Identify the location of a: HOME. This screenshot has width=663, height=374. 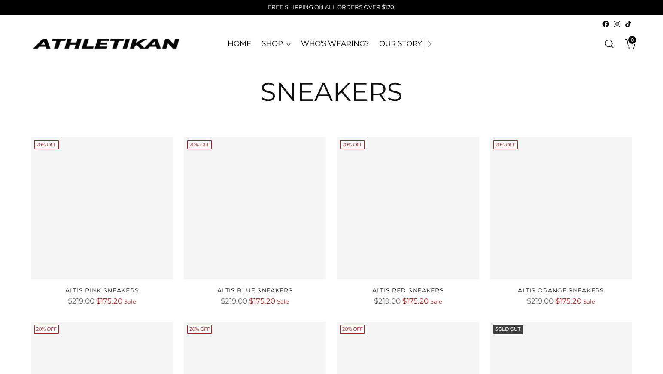
(239, 44).